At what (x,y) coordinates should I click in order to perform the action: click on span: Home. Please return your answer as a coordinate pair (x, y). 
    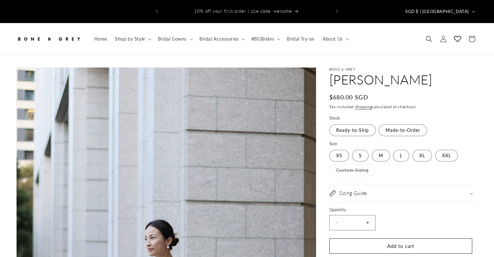
    Looking at the image, I should click on (101, 39).